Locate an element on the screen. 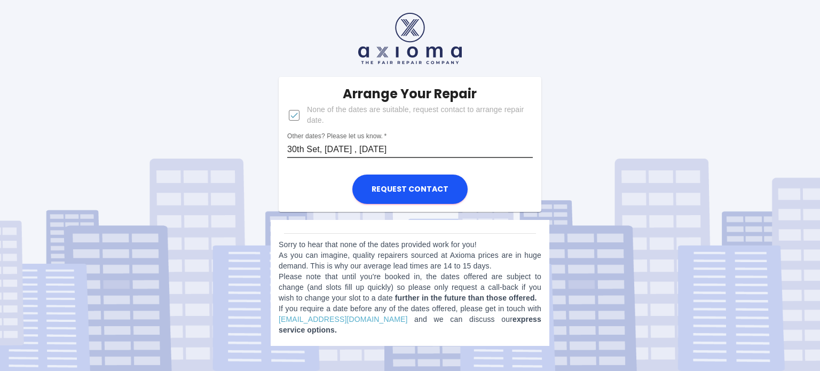 Image resolution: width=820 pixels, height=371 pixels. img: axioma is located at coordinates (410, 38).